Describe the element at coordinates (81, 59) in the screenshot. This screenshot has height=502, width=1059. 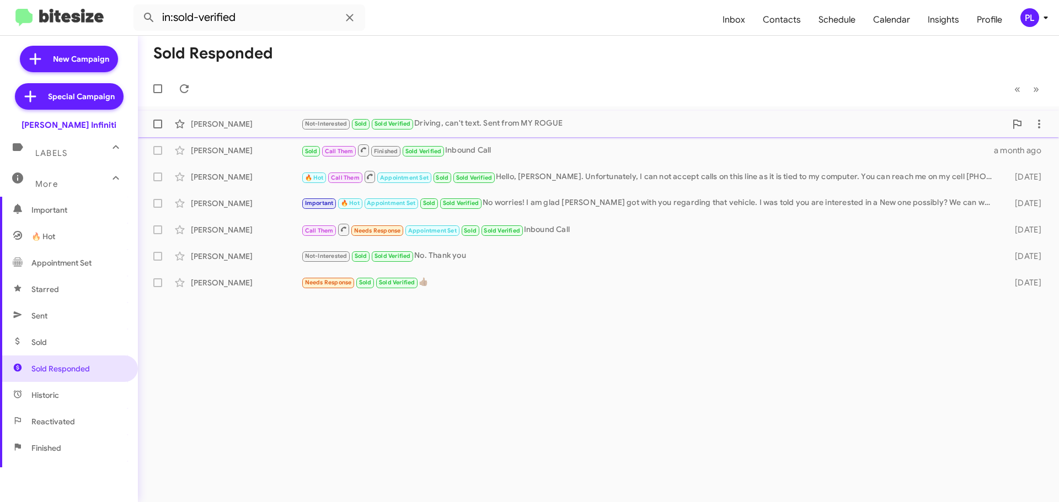
I see `span: New Campaign` at that location.